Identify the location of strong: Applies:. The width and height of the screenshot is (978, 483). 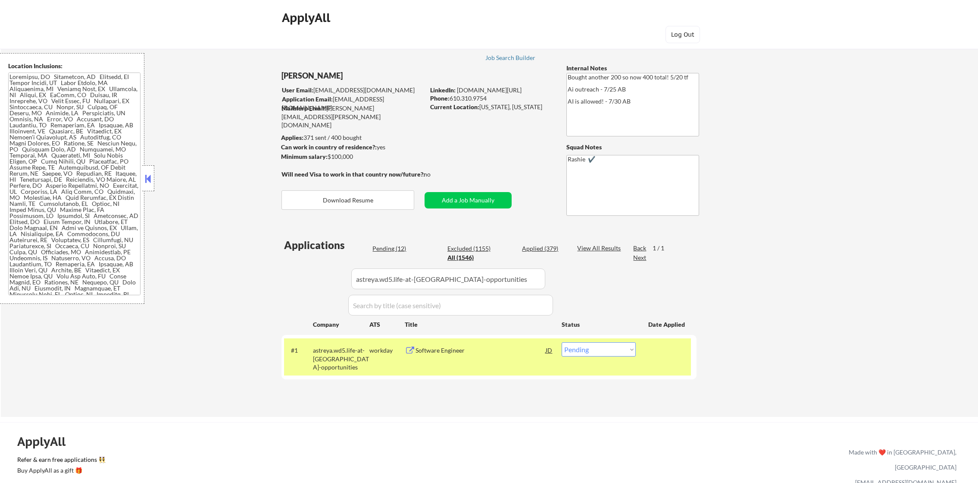
(292, 137).